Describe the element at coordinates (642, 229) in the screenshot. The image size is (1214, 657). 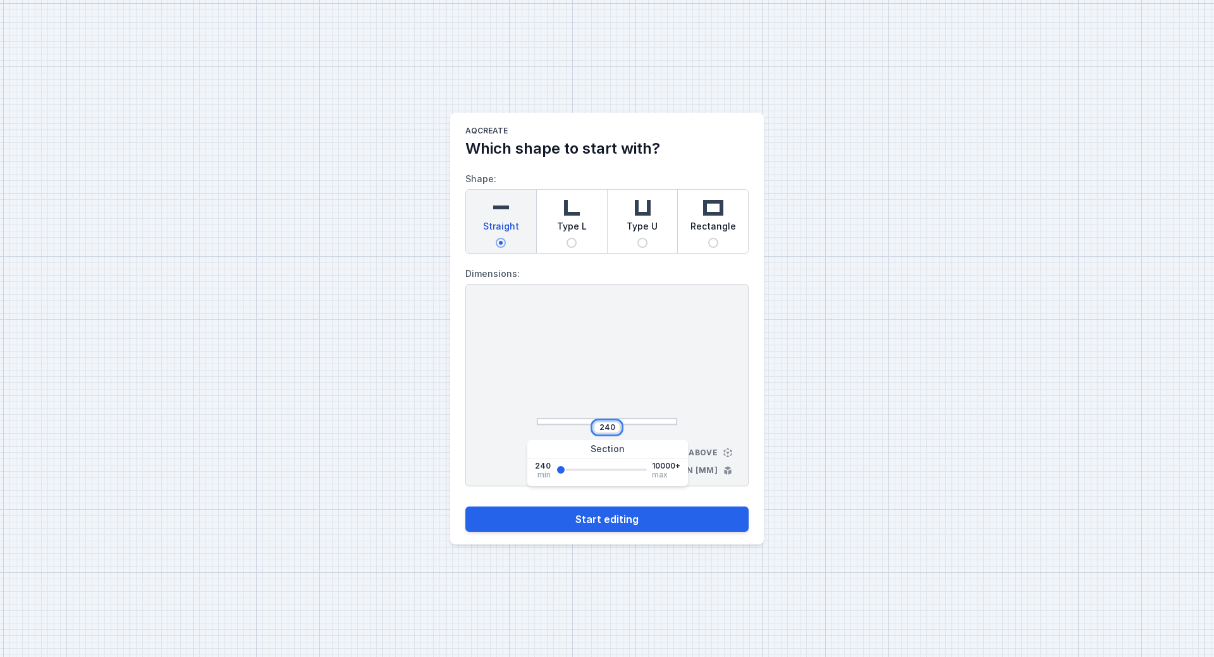
I see `span: Type U` at that location.